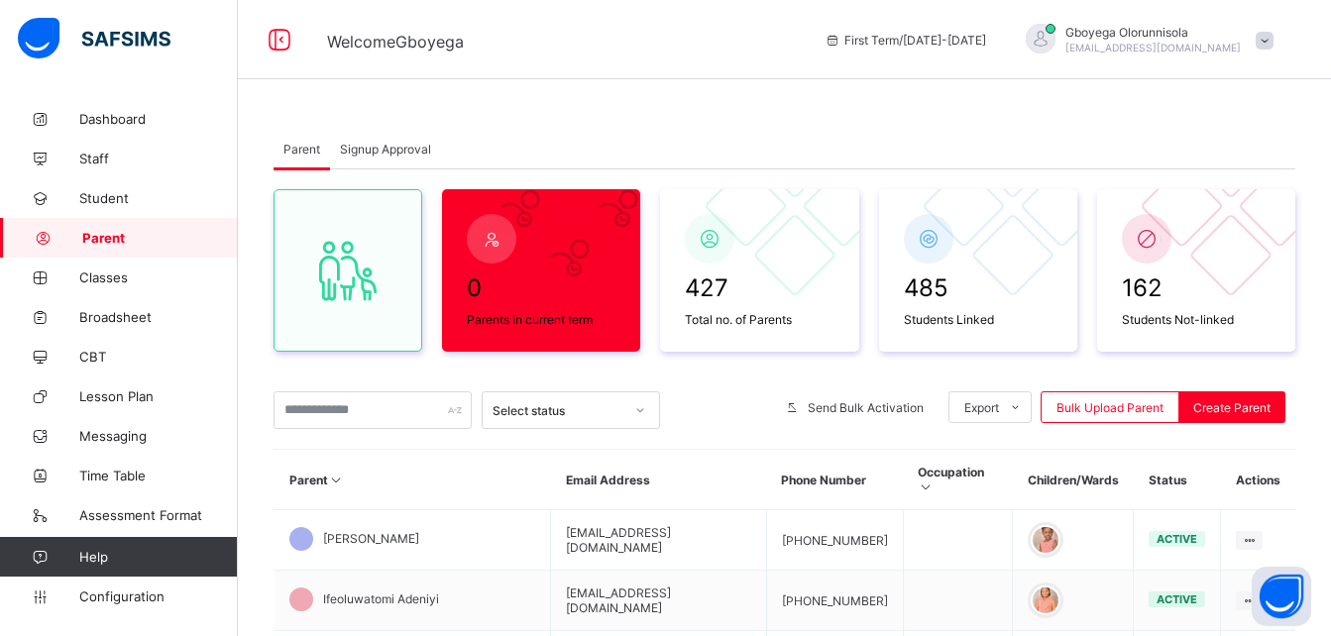 Image resolution: width=1331 pixels, height=636 pixels. What do you see at coordinates (978, 319) in the screenshot?
I see `span: Students Linked` at bounding box center [978, 319].